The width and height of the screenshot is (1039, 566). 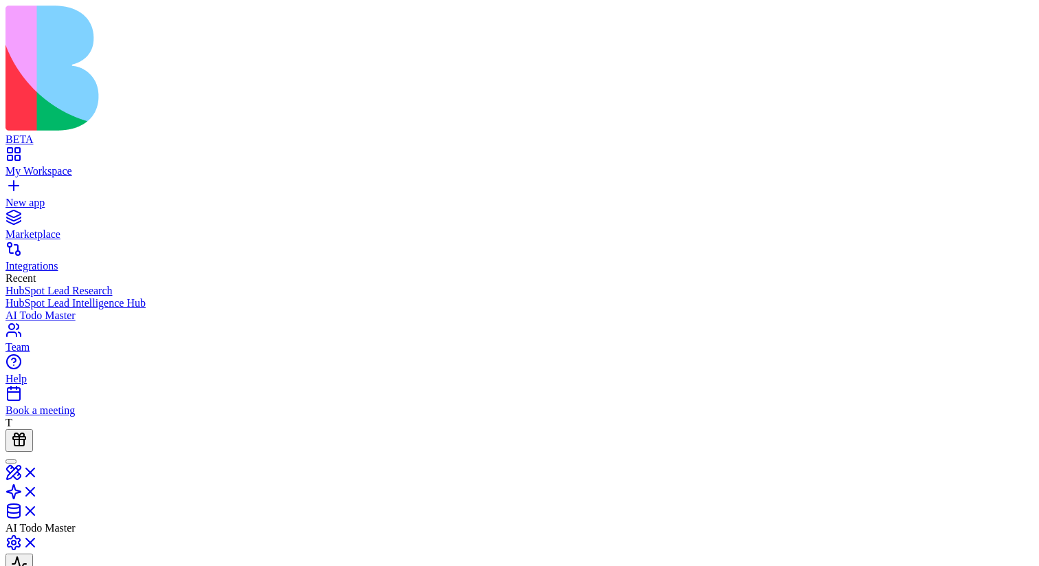 I want to click on a: Book a meeting, so click(x=520, y=404).